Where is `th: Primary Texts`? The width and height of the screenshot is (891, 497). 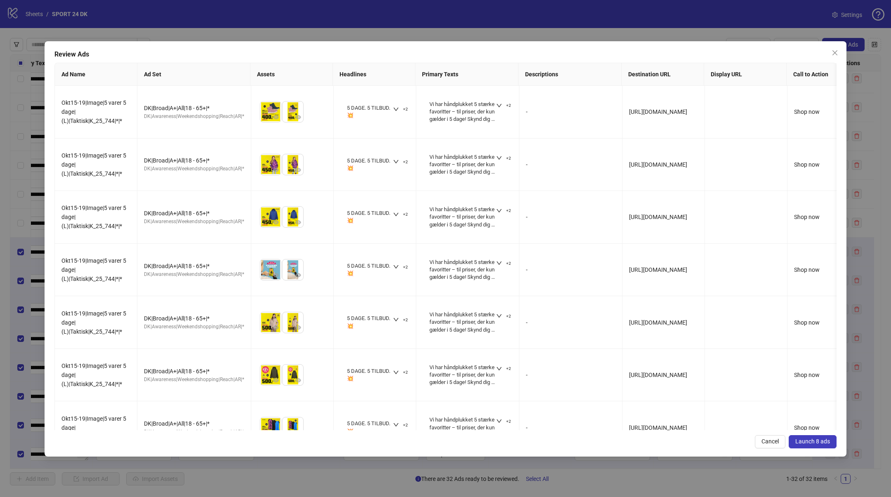
th: Primary Texts is located at coordinates (467, 74).